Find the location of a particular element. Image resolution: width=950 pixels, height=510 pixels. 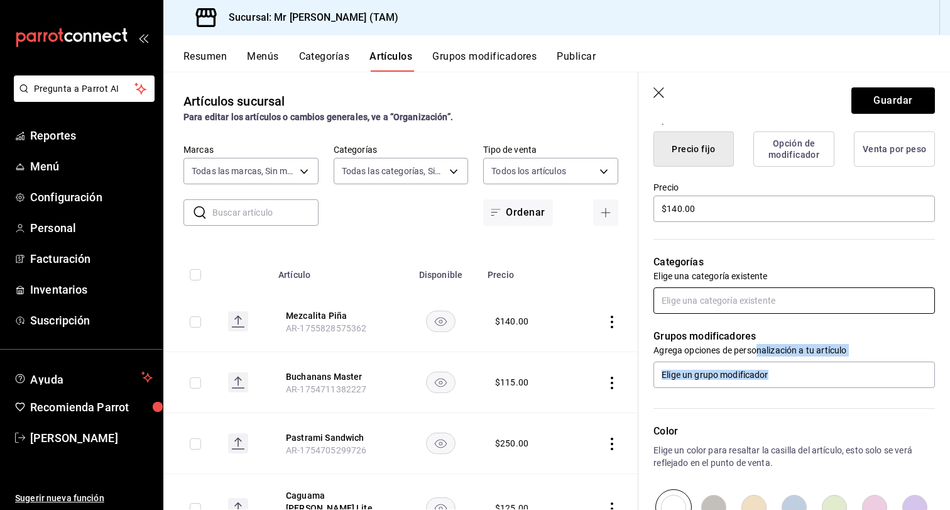

button: Publicar is located at coordinates (576, 61).